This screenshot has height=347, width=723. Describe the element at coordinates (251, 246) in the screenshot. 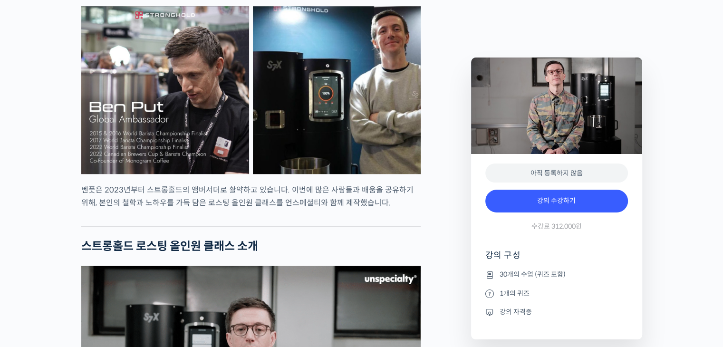

I see `h2: 스트롱홀드 로스팅 올인원 클래스 소개` at that location.